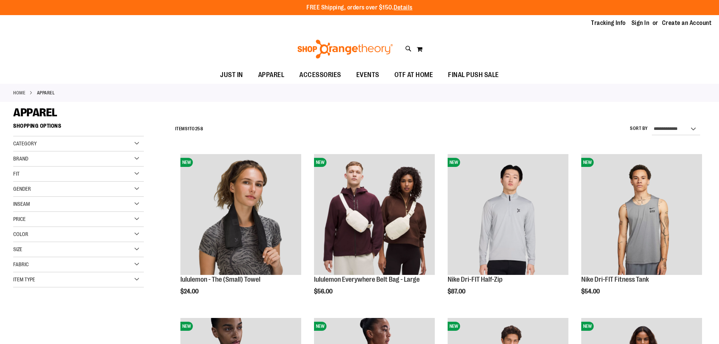  What do you see at coordinates (345, 49) in the screenshot?
I see `img: Shop Orangetheory` at bounding box center [345, 49].